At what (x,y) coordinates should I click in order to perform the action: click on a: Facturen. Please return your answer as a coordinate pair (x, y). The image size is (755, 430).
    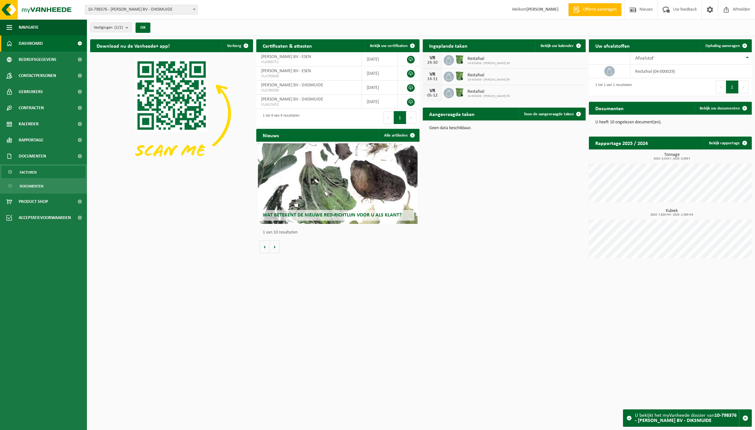
    Looking at the image, I should click on (43, 172).